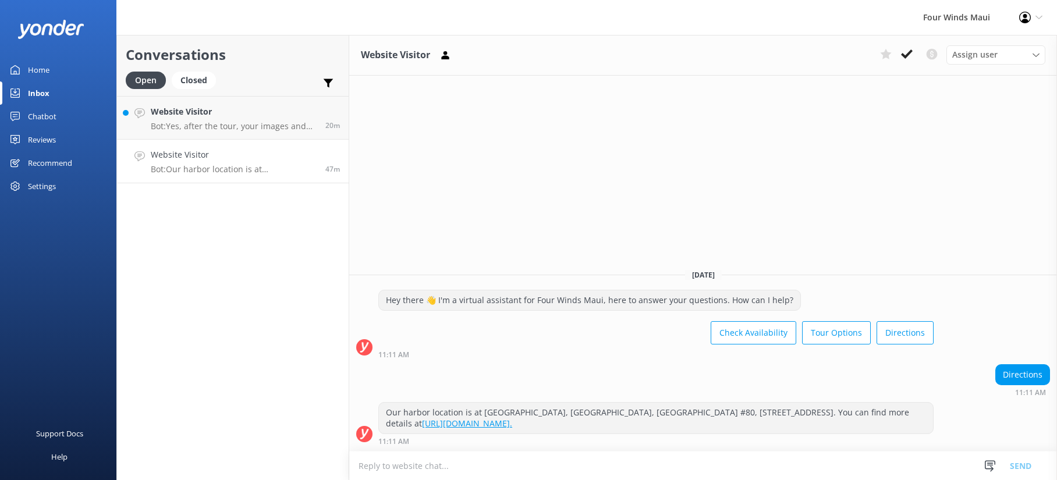  I want to click on div: Settings, so click(42, 186).